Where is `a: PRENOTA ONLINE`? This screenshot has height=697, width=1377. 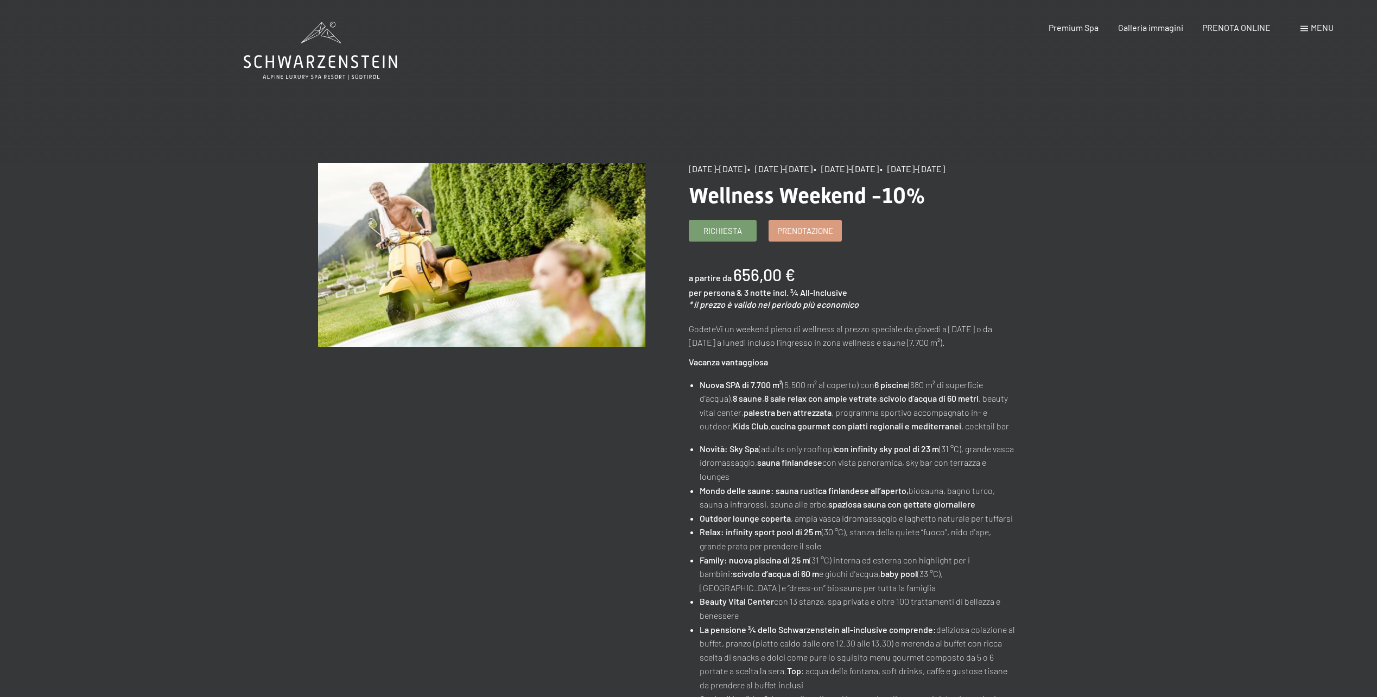 a: PRENOTA ONLINE is located at coordinates (1236, 27).